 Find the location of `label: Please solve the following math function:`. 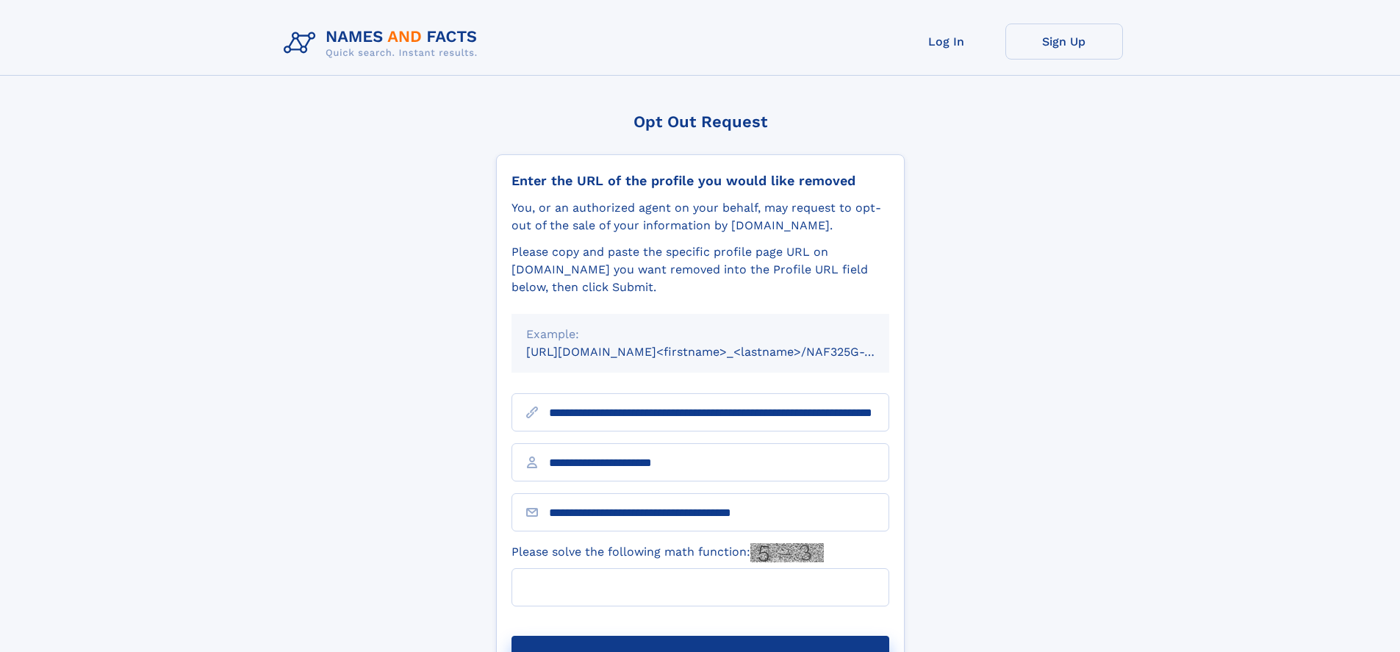

label: Please solve the following math function: is located at coordinates (667, 553).